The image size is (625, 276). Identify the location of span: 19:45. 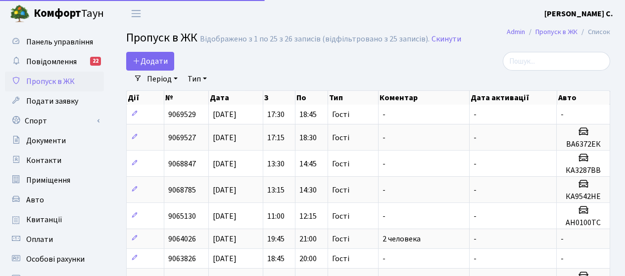
(275, 239).